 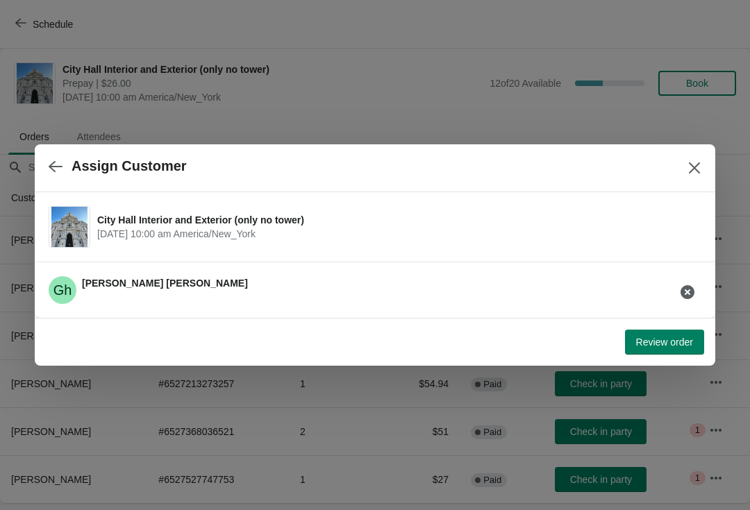 I want to click on text: Gh, so click(x=63, y=290).